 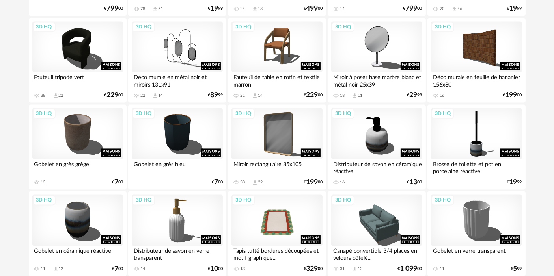 I want to click on a: 3D HQ Canapé convertible 3/4 places en velours côtelé... 31 Download icon 12 €1 09900, so click(x=377, y=234).